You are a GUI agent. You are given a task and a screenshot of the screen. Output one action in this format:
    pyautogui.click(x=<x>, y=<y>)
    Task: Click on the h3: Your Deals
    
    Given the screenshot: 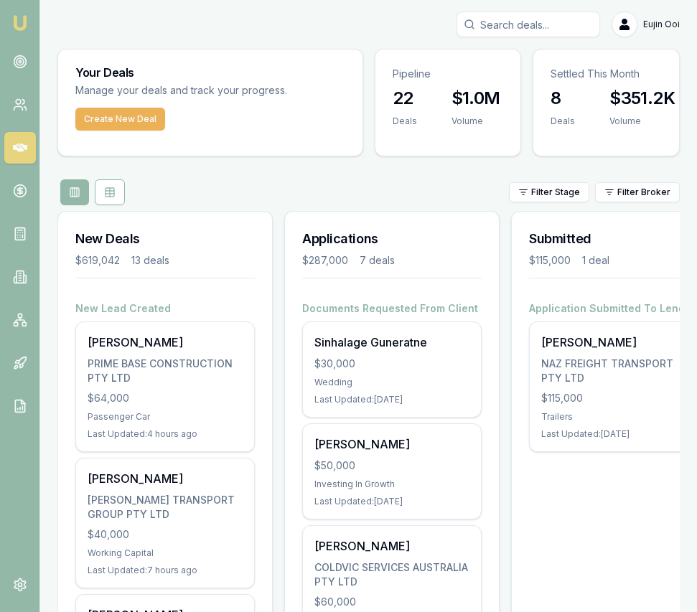 What is the action you would take?
    pyautogui.click(x=210, y=72)
    